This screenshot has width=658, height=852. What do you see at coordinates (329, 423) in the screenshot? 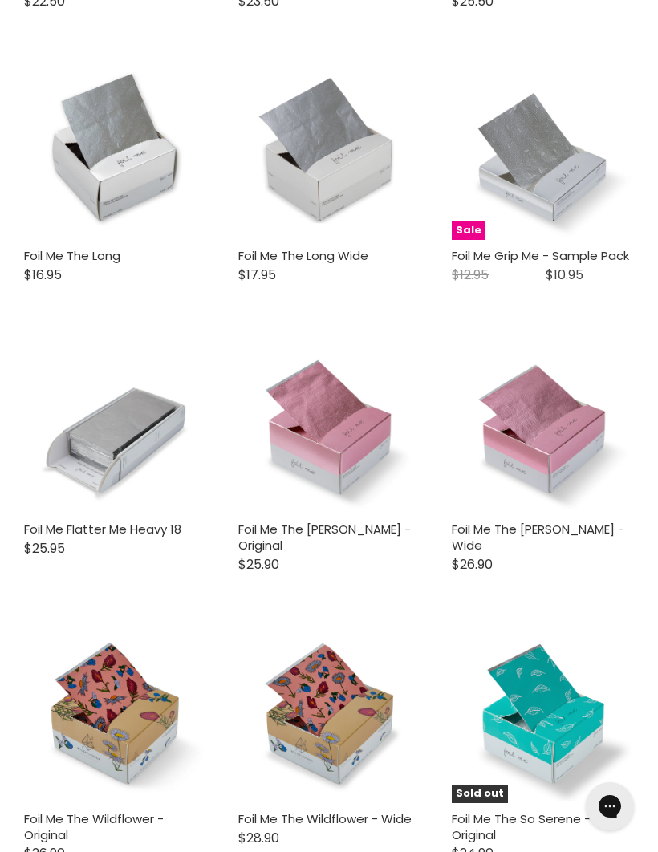
I see `a: Foil Me The Knobel - Original` at bounding box center [329, 423].